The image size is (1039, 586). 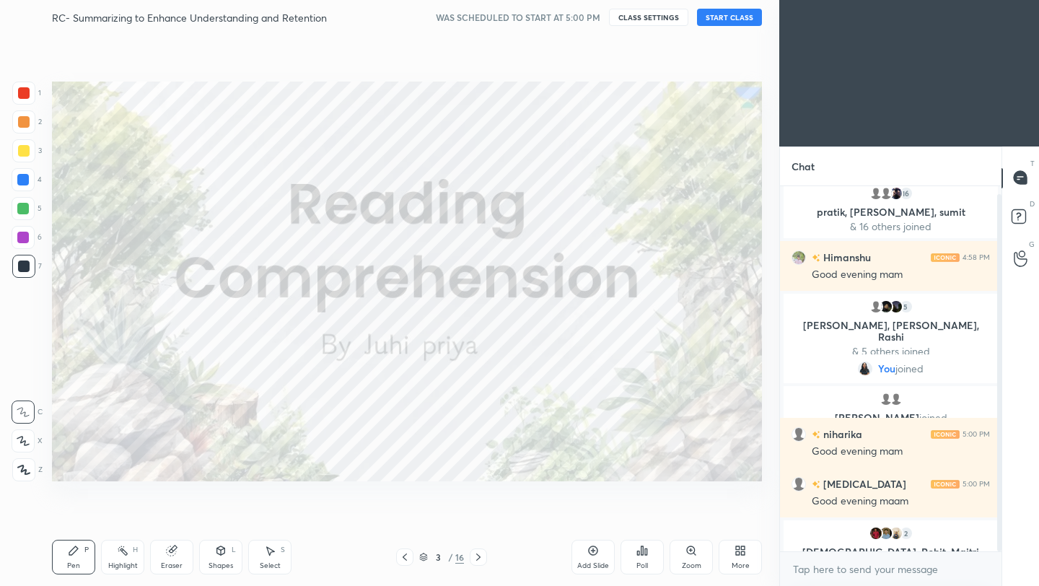 I want to click on div: Select, so click(x=270, y=566).